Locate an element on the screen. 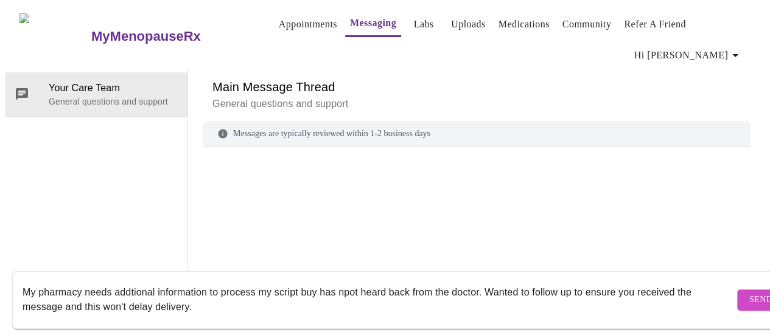 This screenshot has height=335, width=770. button: Community is located at coordinates (586, 24).